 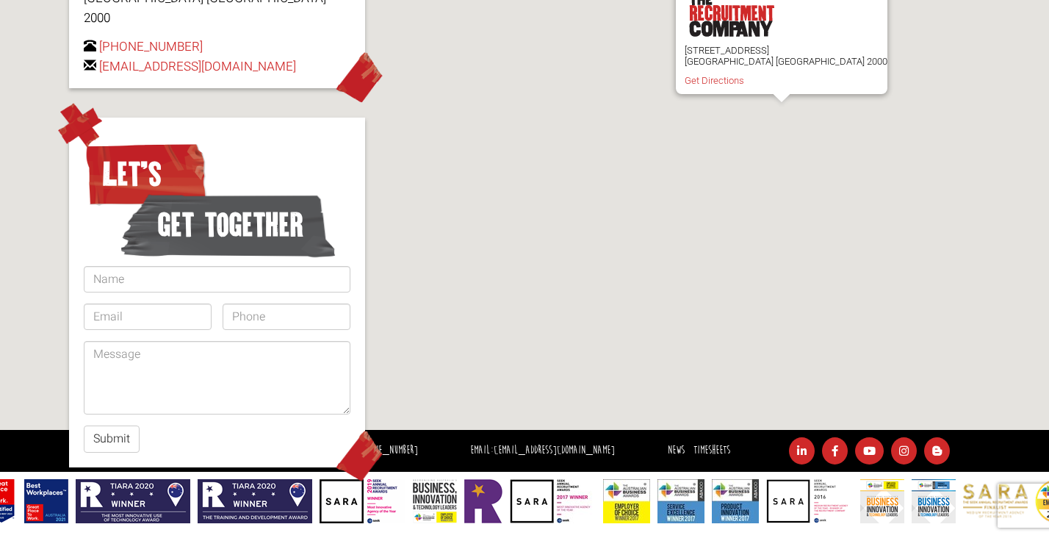 What do you see at coordinates (112, 439) in the screenshot?
I see `button: Submit` at bounding box center [112, 439].